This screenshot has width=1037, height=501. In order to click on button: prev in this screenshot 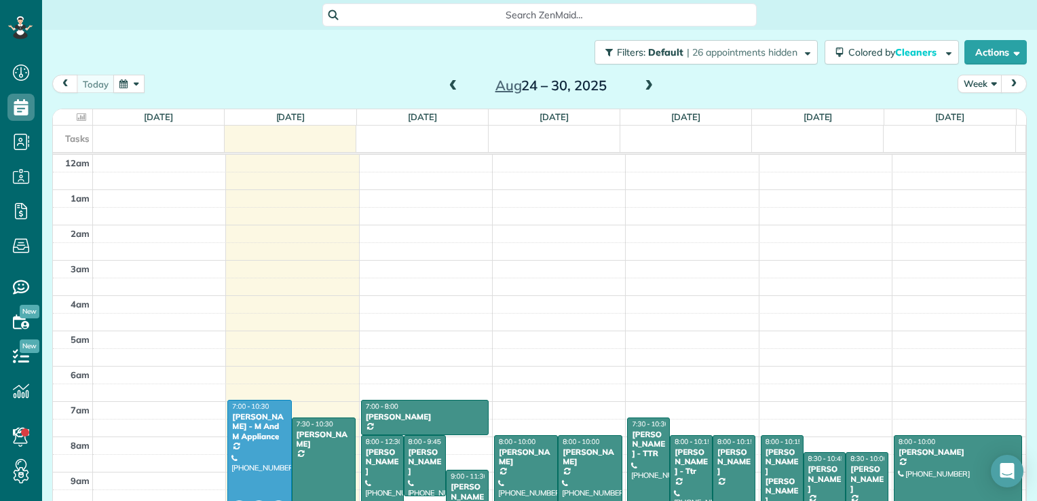, I will do `click(65, 84)`.